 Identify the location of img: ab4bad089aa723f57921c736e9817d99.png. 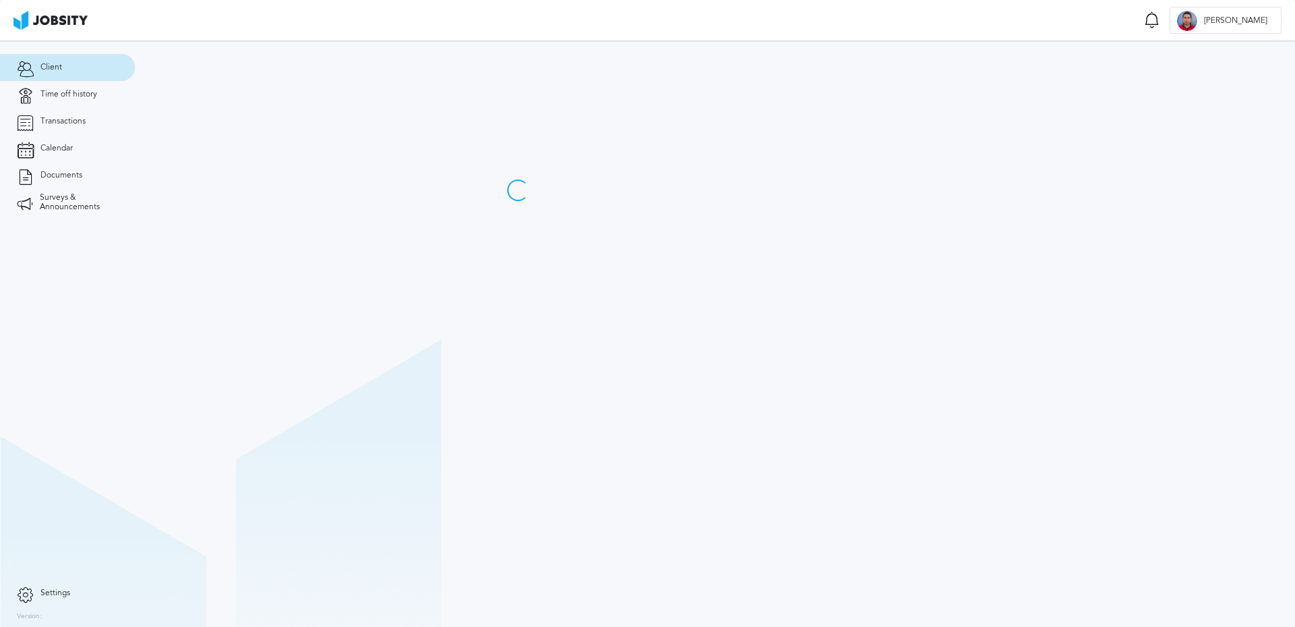
(51, 20).